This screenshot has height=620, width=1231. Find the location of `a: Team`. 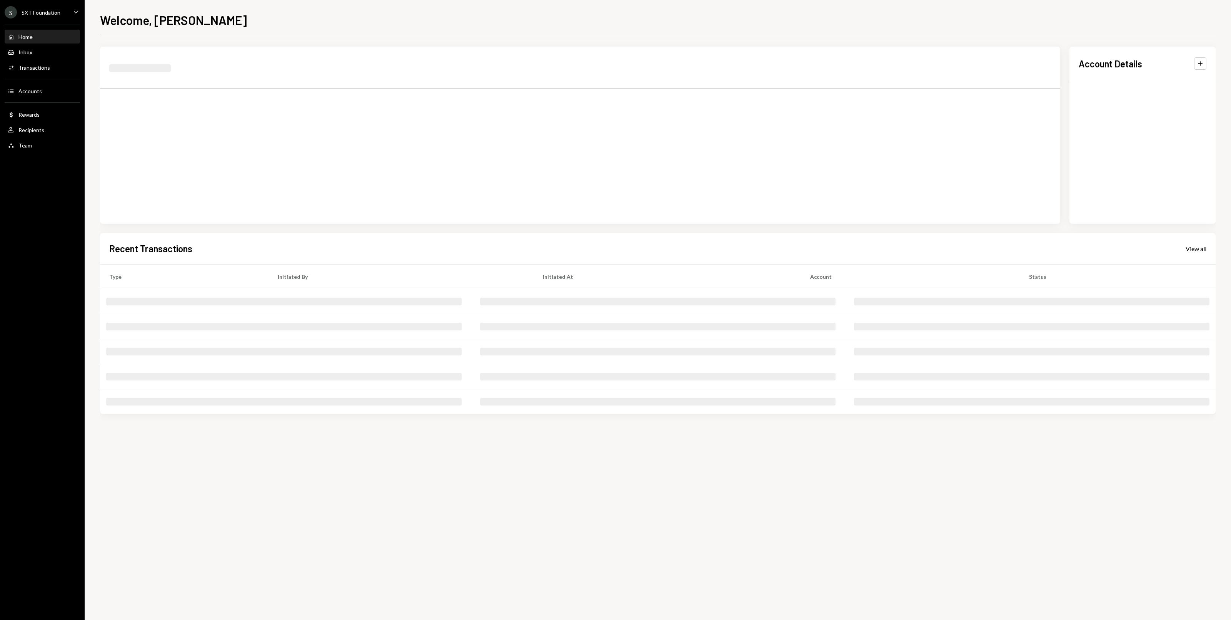

a: Team is located at coordinates (42, 145).